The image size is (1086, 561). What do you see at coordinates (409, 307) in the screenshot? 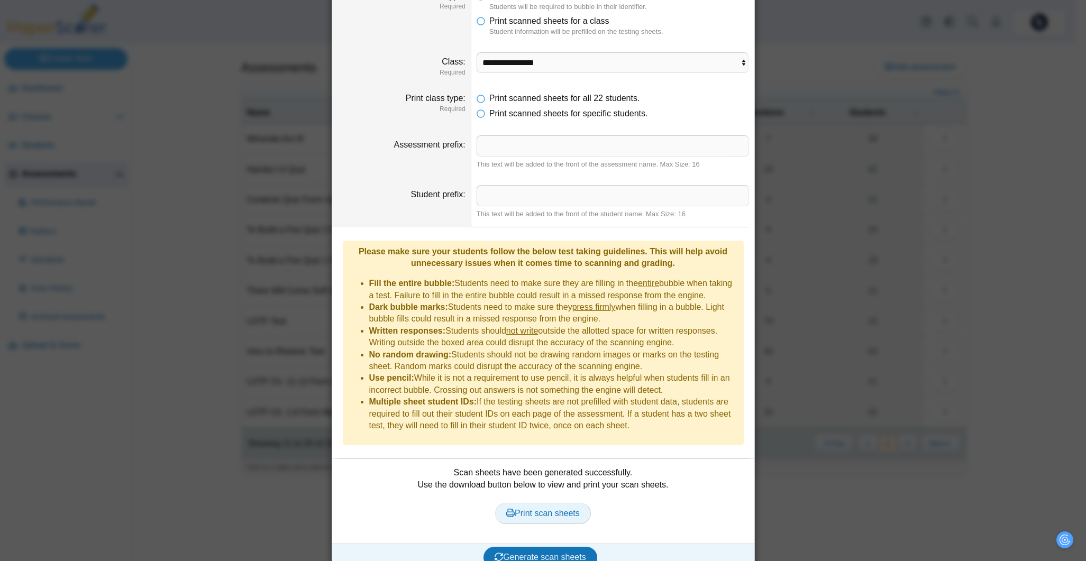
I see `b: Dark bubble marks:` at bounding box center [409, 307].